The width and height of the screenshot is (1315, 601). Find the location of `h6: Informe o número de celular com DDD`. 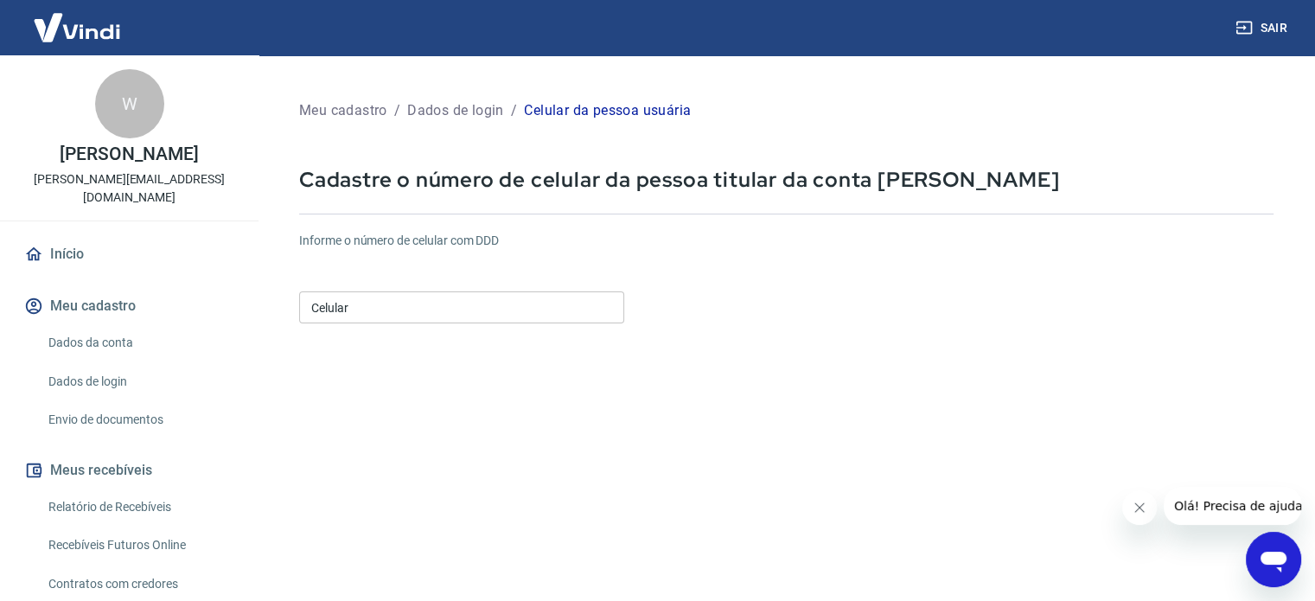

h6: Informe o número de celular com DDD is located at coordinates (786, 240).